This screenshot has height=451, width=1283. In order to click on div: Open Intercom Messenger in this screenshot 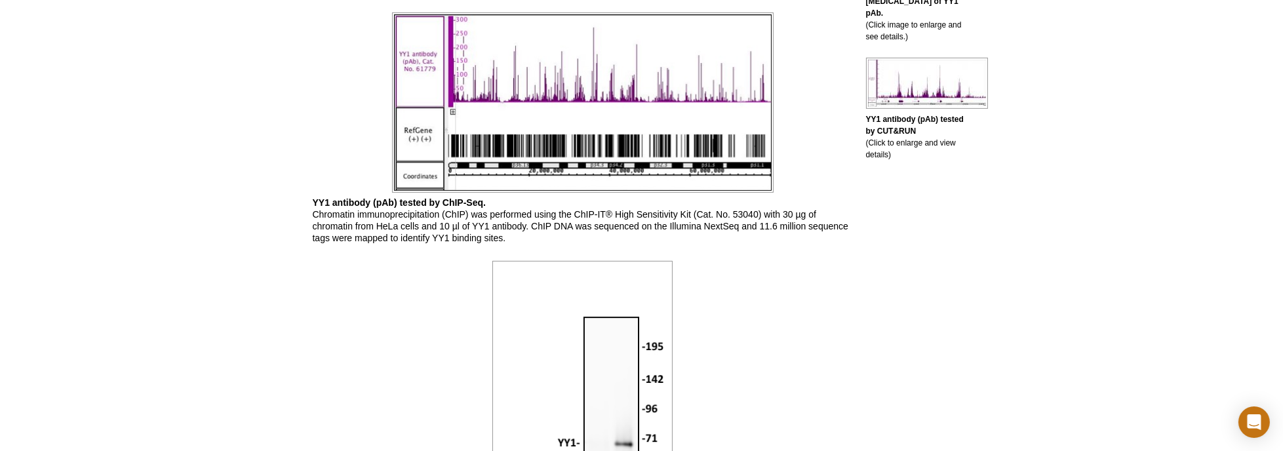, I will do `click(1254, 422)`.